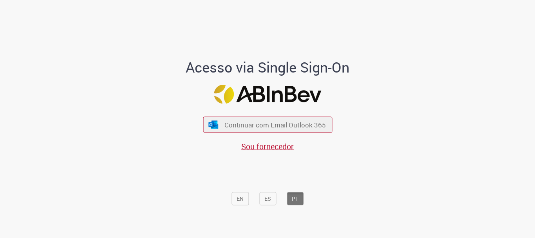 The height and width of the screenshot is (238, 535). I want to click on img: Logo ABInBev, so click(267, 94).